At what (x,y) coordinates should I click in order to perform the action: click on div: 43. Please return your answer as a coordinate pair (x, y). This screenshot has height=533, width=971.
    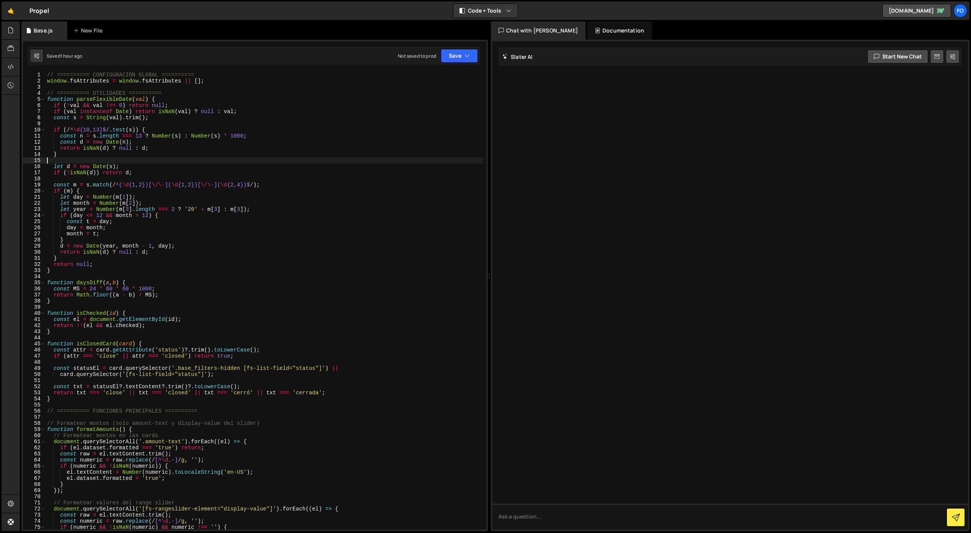
    Looking at the image, I should click on (34, 332).